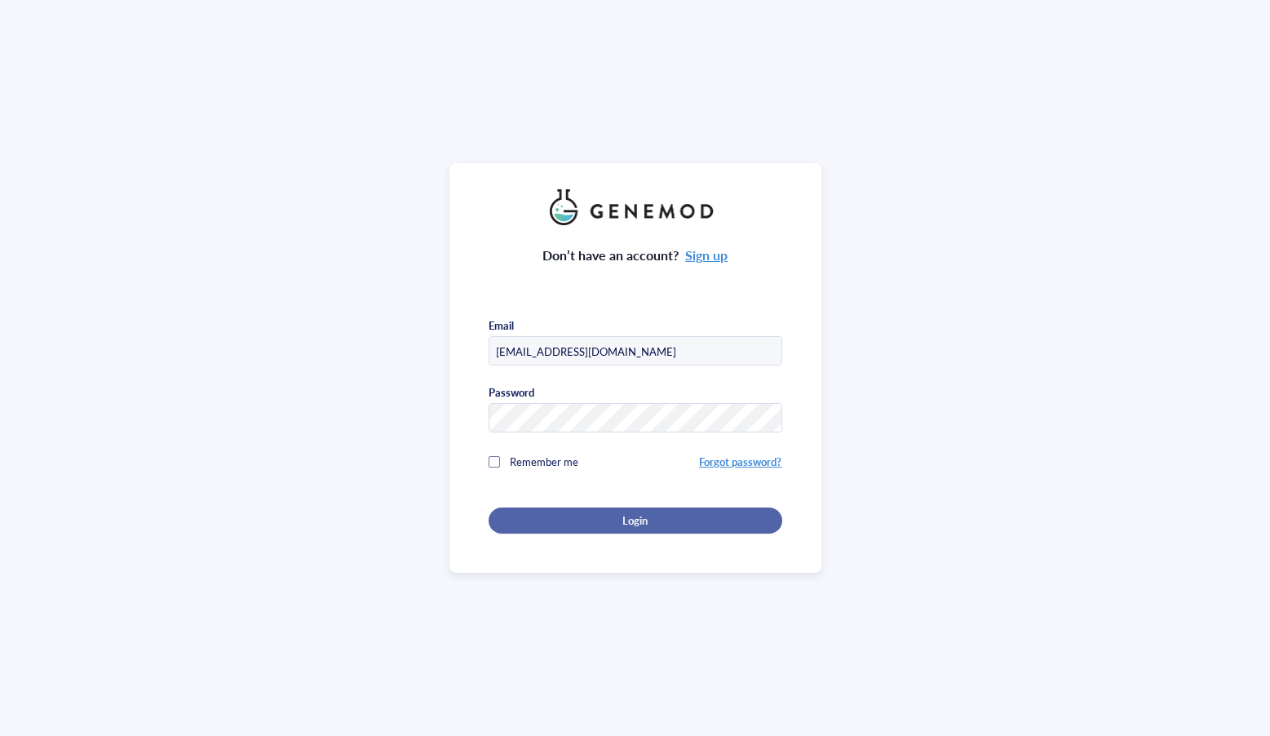 The height and width of the screenshot is (736, 1270). I want to click on span: Login, so click(635, 520).